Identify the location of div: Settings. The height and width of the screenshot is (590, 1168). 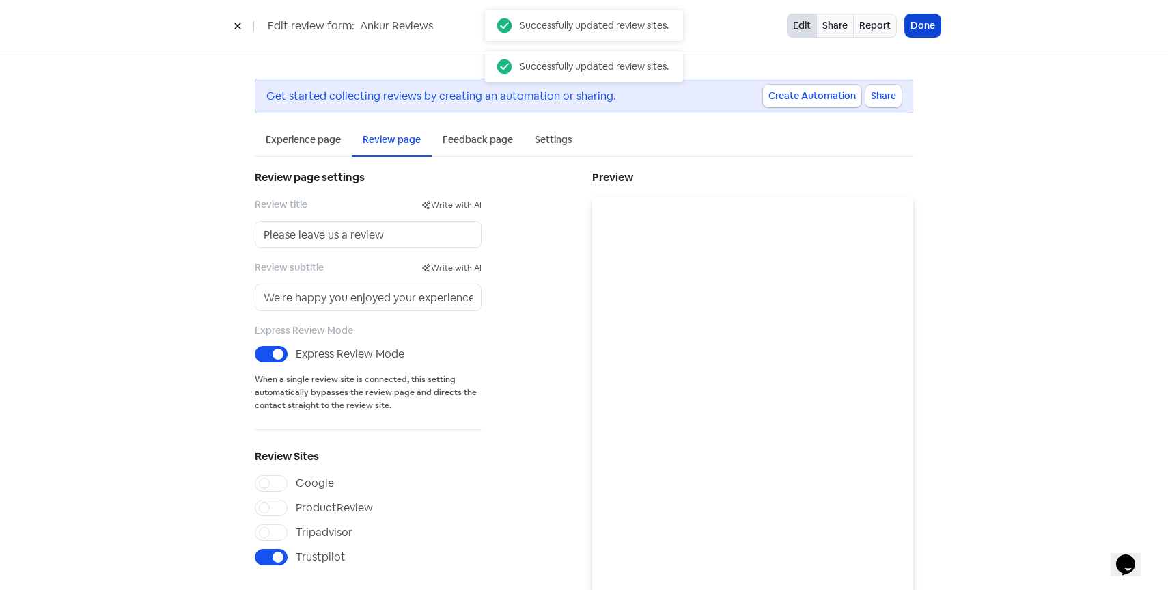
(553, 139).